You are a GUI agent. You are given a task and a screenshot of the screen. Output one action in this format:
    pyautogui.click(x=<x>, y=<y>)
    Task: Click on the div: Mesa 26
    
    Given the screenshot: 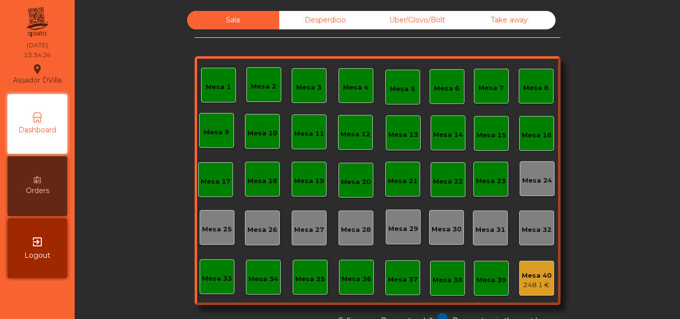 What is the action you would take?
    pyautogui.click(x=262, y=230)
    